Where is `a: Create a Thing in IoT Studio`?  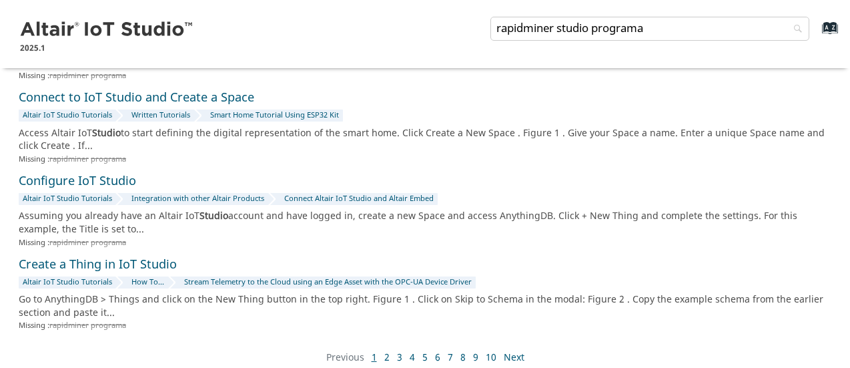
a: Create a Thing in IoT Studio is located at coordinates (97, 264).